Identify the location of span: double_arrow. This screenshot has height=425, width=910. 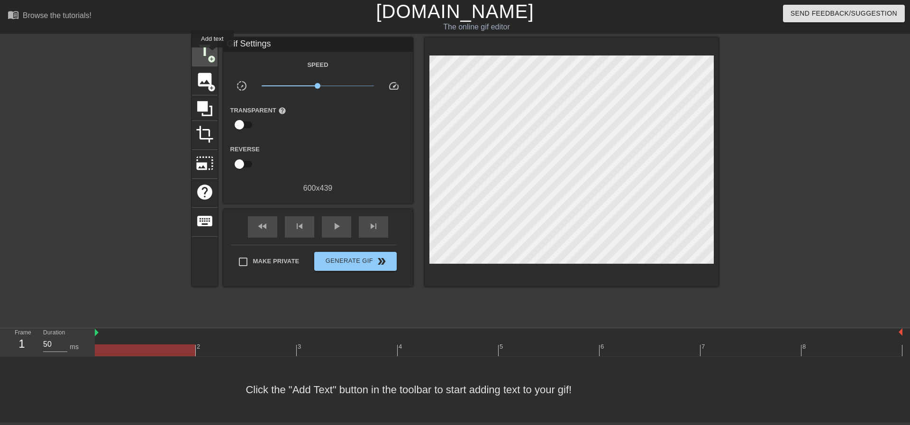
(381, 261).